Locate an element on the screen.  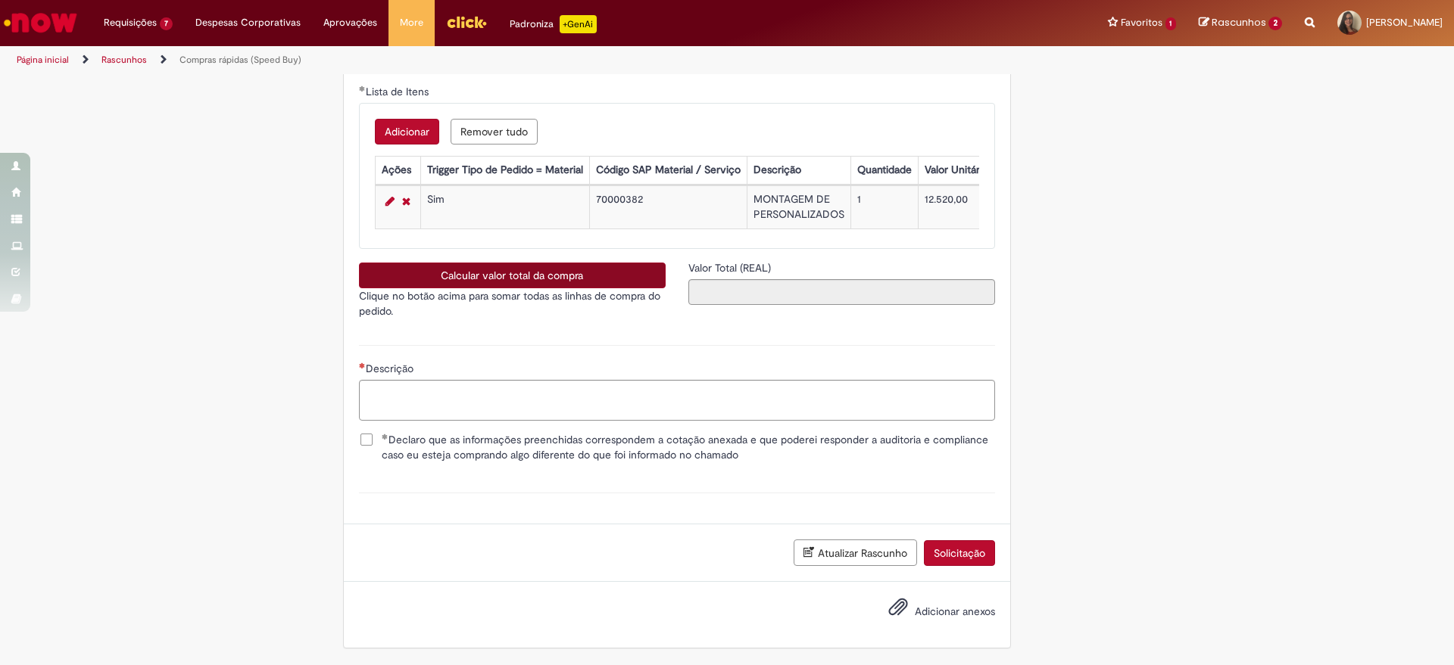
span: Requisições is located at coordinates (130, 23).